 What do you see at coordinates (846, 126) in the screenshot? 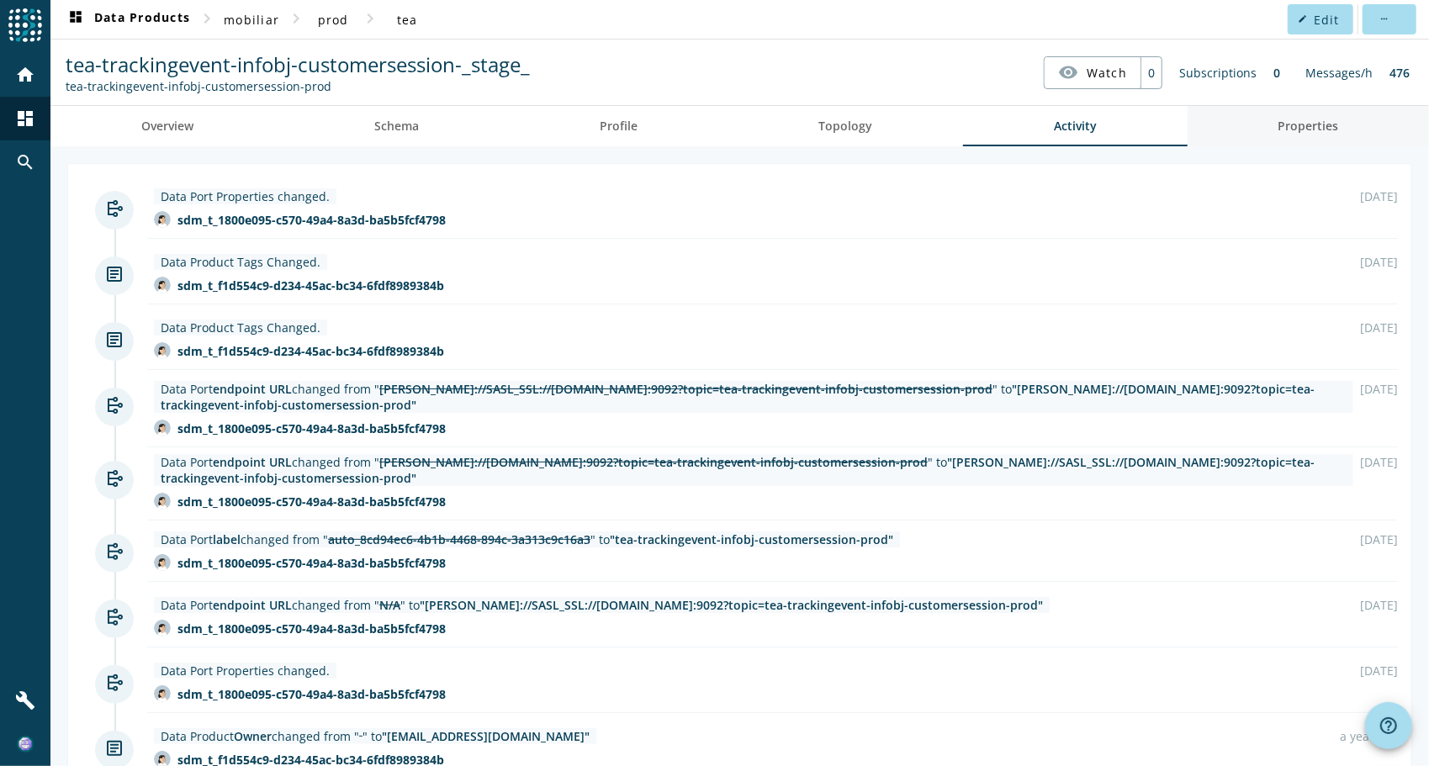
I see `span: Topology` at bounding box center [846, 126].